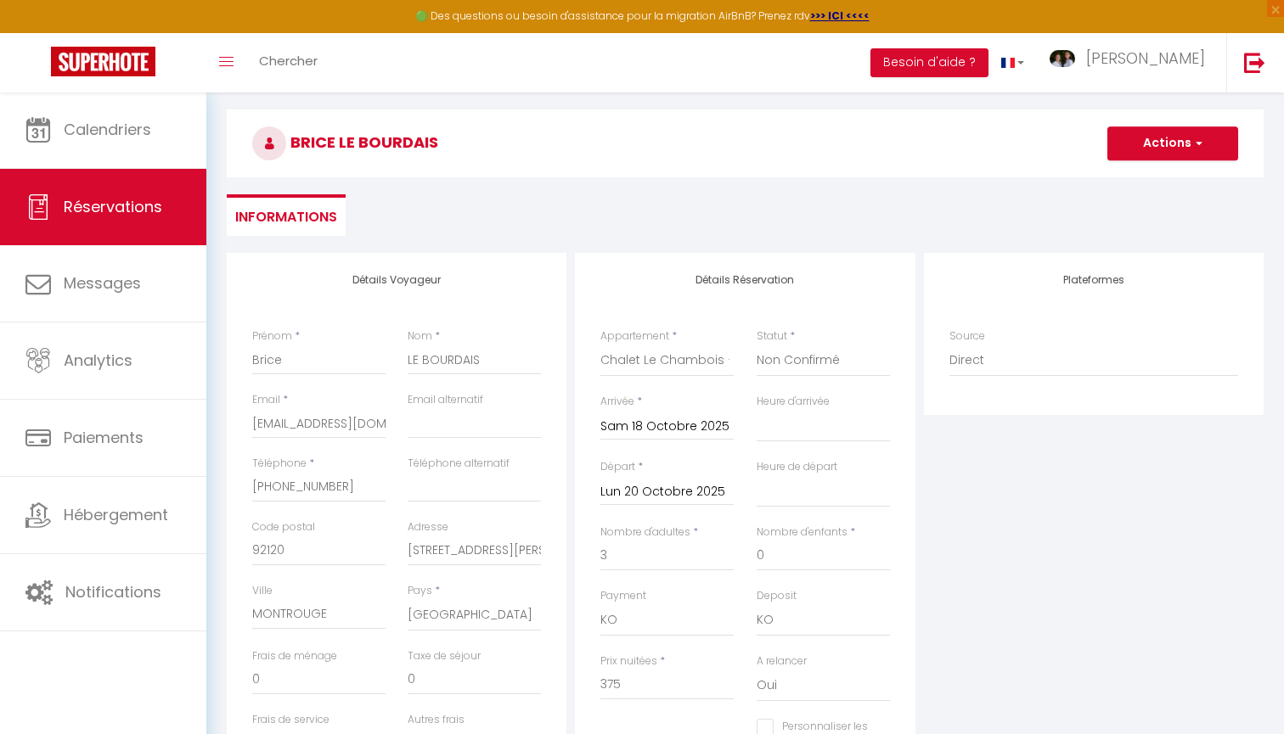 Image resolution: width=1284 pixels, height=734 pixels. What do you see at coordinates (929, 63) in the screenshot?
I see `button: Besoin d'aide ?` at bounding box center [929, 63].